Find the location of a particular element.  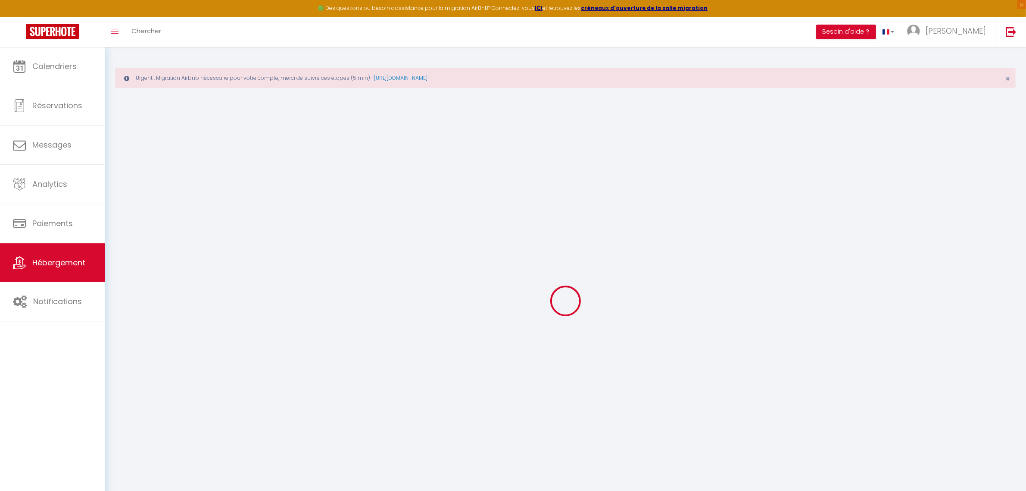

button: Close is located at coordinates (1008, 79).